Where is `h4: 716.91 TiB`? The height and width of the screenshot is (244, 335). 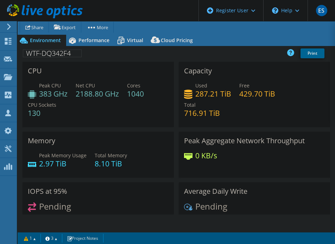 h4: 716.91 TiB is located at coordinates (202, 113).